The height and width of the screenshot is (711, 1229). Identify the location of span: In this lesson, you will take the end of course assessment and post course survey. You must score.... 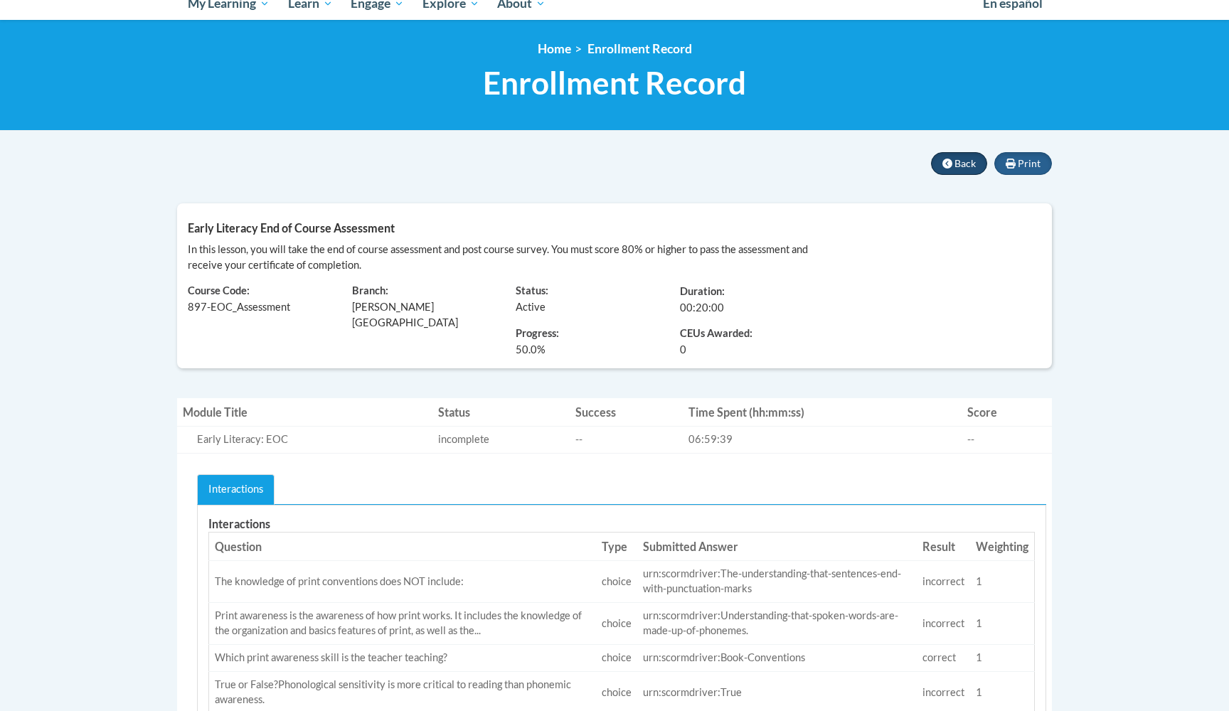
(498, 257).